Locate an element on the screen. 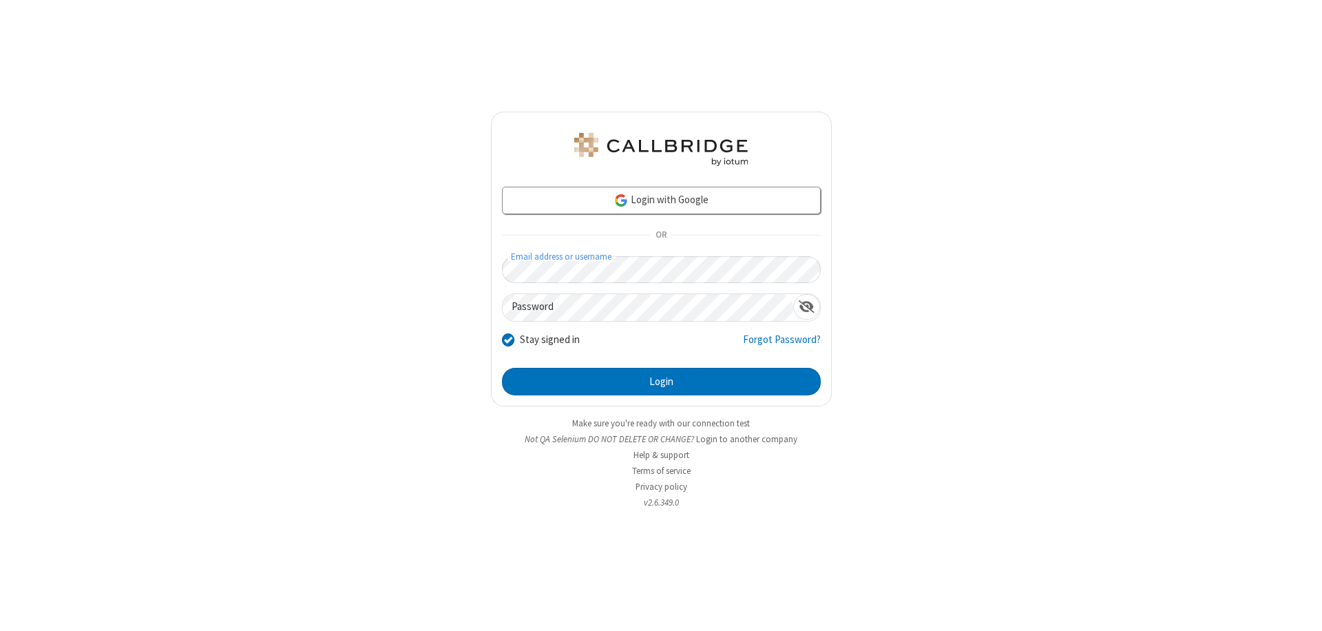 Image resolution: width=1322 pixels, height=631 pixels. a: Forgot Password? is located at coordinates (782, 345).